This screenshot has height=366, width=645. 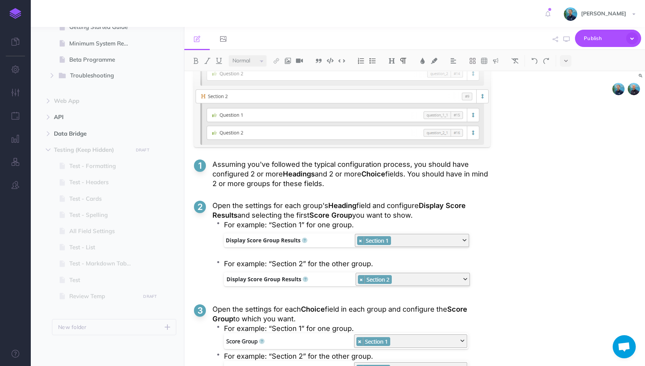 I want to click on span: API, so click(x=91, y=117).